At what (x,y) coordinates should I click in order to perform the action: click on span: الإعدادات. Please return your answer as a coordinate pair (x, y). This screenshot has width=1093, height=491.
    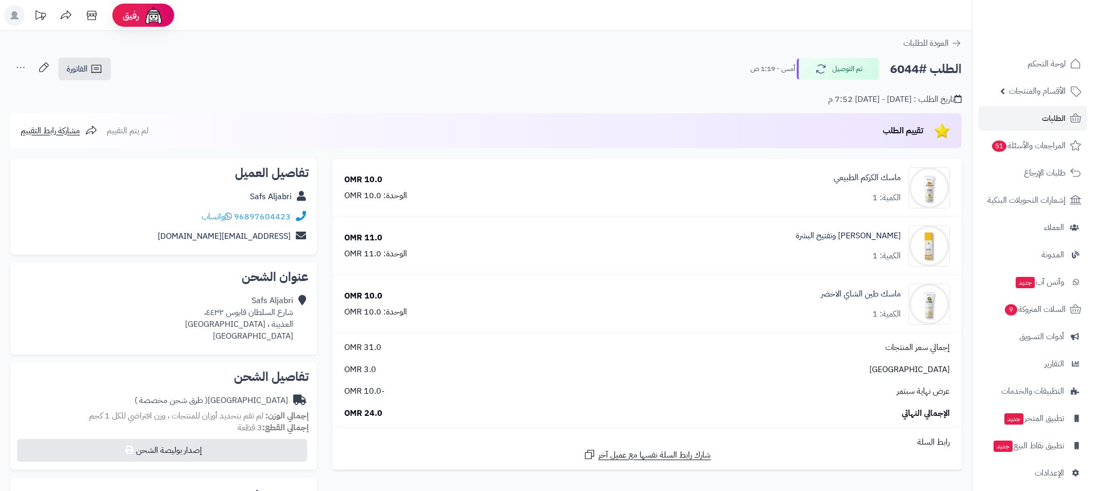
    Looking at the image, I should click on (1049, 473).